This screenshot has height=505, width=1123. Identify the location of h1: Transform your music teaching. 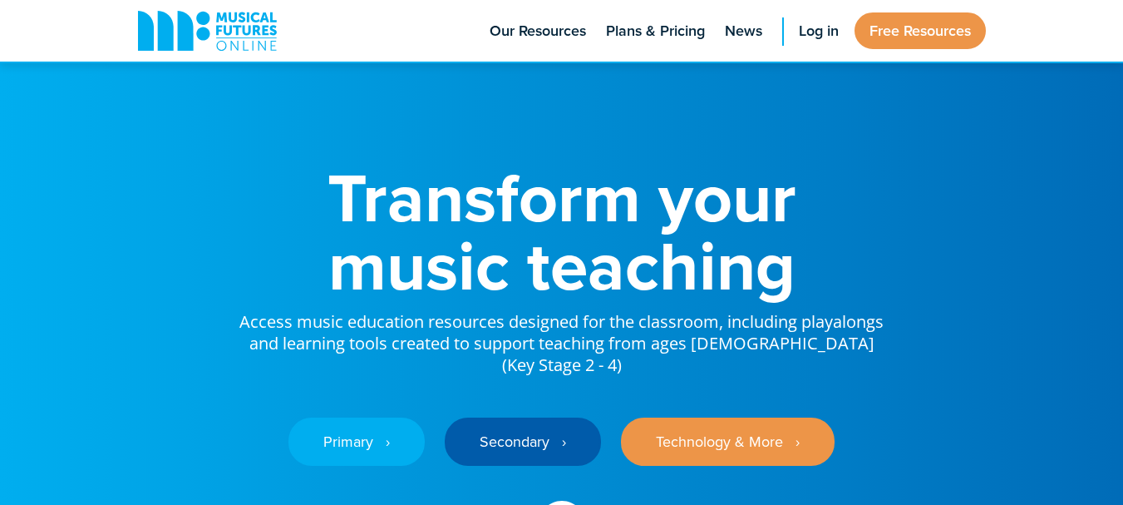
(562, 231).